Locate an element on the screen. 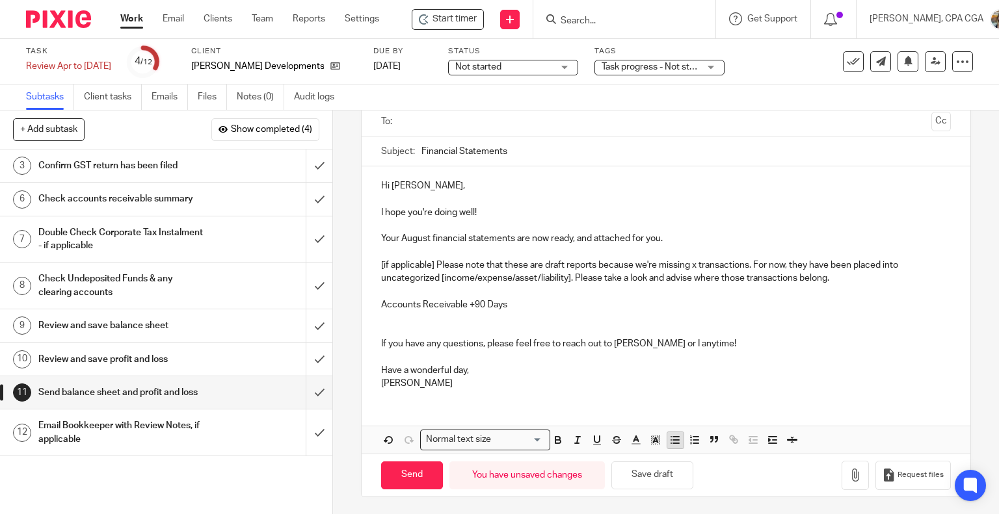 The width and height of the screenshot is (999, 514). div: 10 is located at coordinates (22, 360).